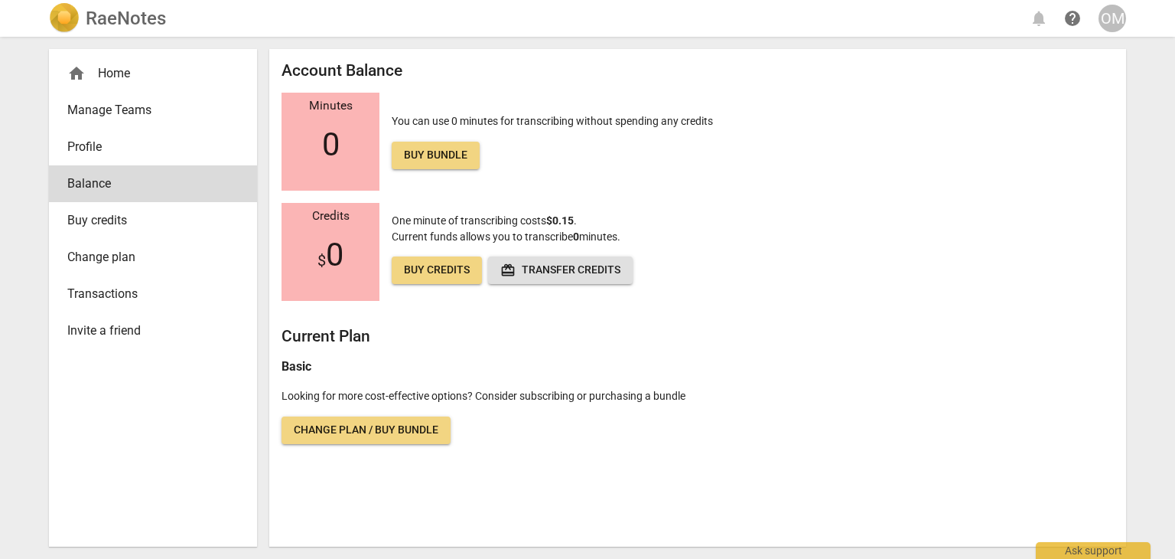 This screenshot has width=1175, height=559. Describe the element at coordinates (125, 18) in the screenshot. I see `h2: RaeNotes` at that location.